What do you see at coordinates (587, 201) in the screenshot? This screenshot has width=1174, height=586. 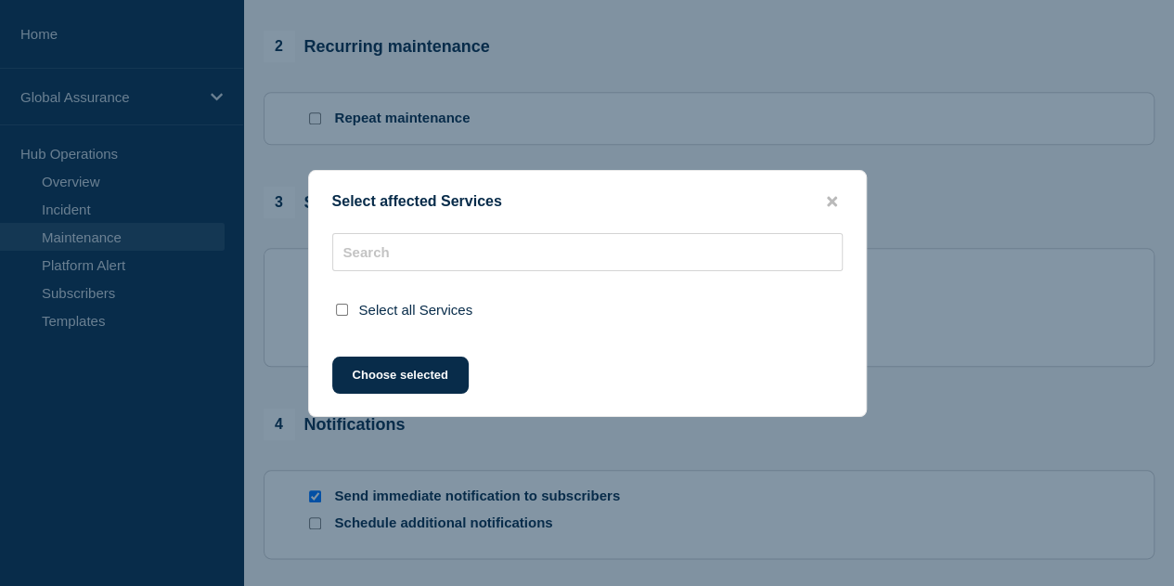 I see `div: Select affected Services` at bounding box center [587, 201].